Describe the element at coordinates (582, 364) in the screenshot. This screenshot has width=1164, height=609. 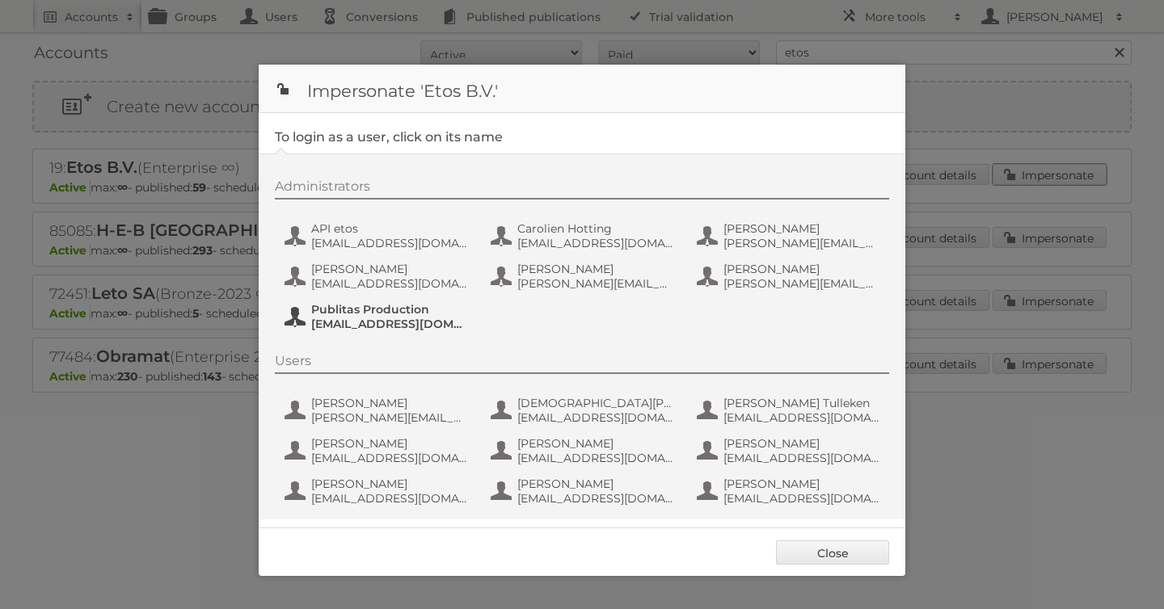
I see `div: Users` at that location.